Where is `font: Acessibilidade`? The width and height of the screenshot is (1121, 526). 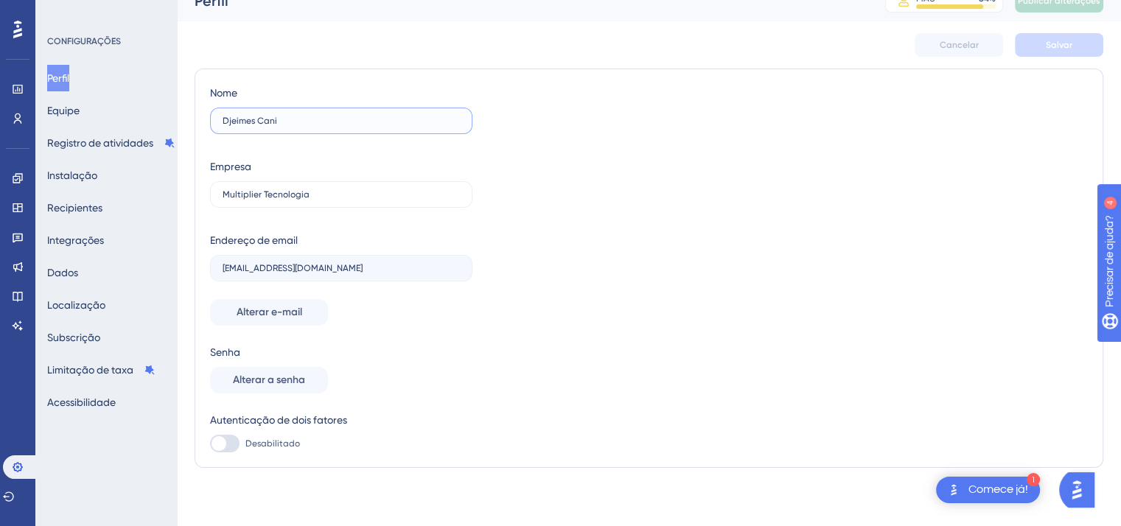
font: Acessibilidade is located at coordinates (81, 402).